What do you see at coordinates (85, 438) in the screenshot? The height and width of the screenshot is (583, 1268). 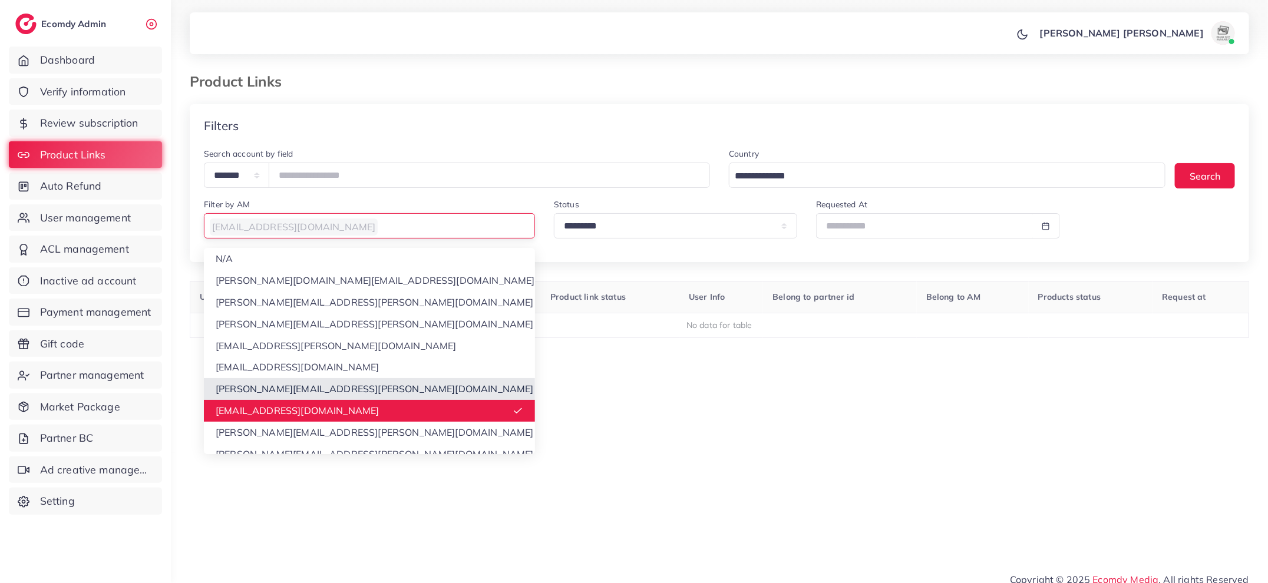 I see `a: Partner BC` at bounding box center [85, 438].